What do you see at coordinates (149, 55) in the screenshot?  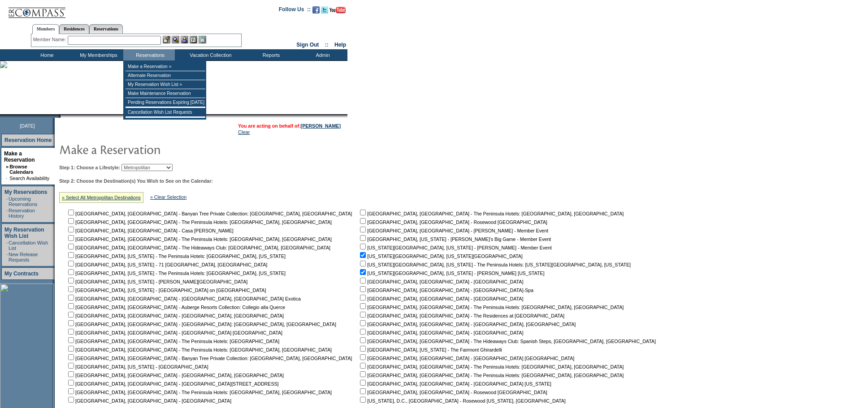 I see `td: Reservations` at bounding box center [149, 55].